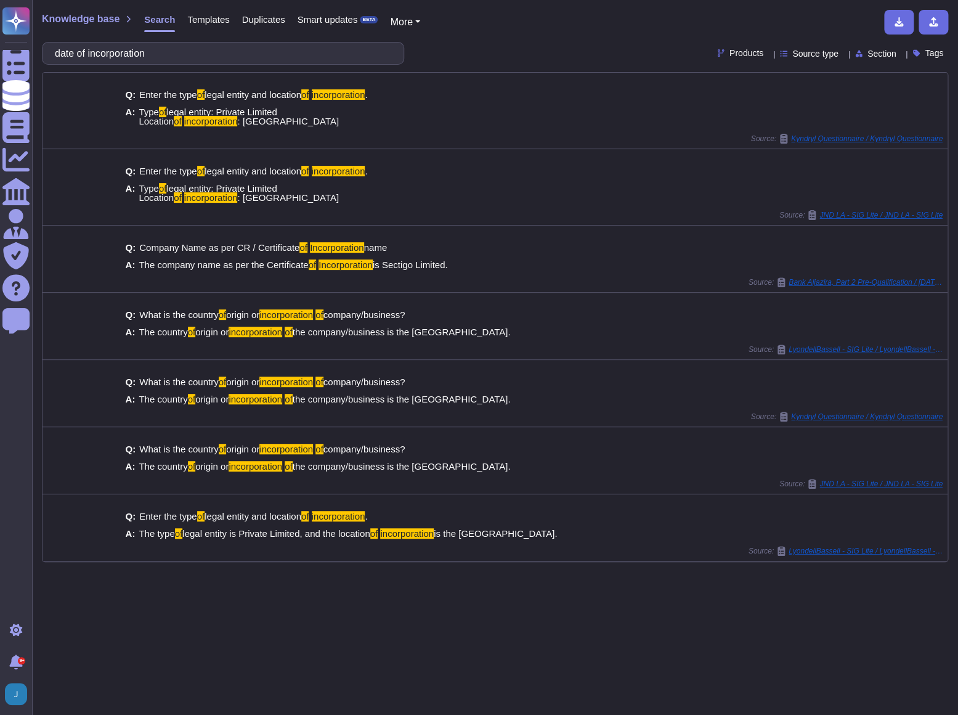  Describe the element at coordinates (867, 139) in the screenshot. I see `span: Kyndryl Questionnaire / Kyndryl Questionnaire` at that location.